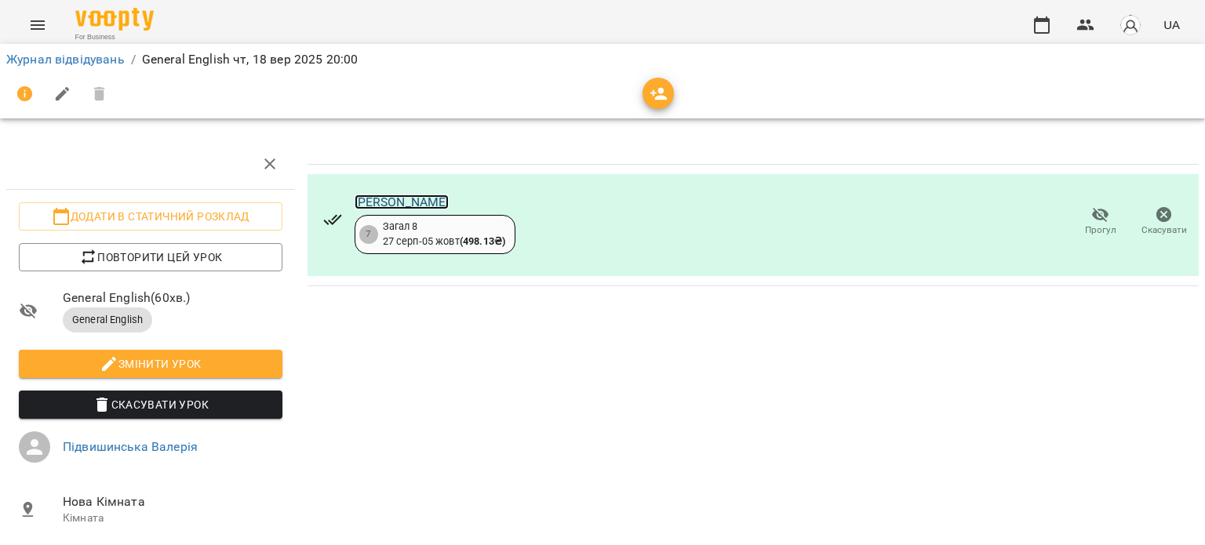  What do you see at coordinates (173, 502) in the screenshot?
I see `span: Нова Кімната` at bounding box center [173, 502].